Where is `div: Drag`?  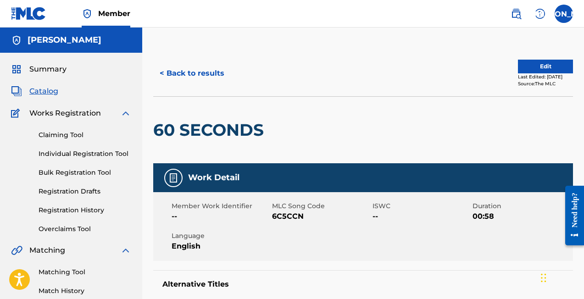 div: Drag is located at coordinates (544, 278).